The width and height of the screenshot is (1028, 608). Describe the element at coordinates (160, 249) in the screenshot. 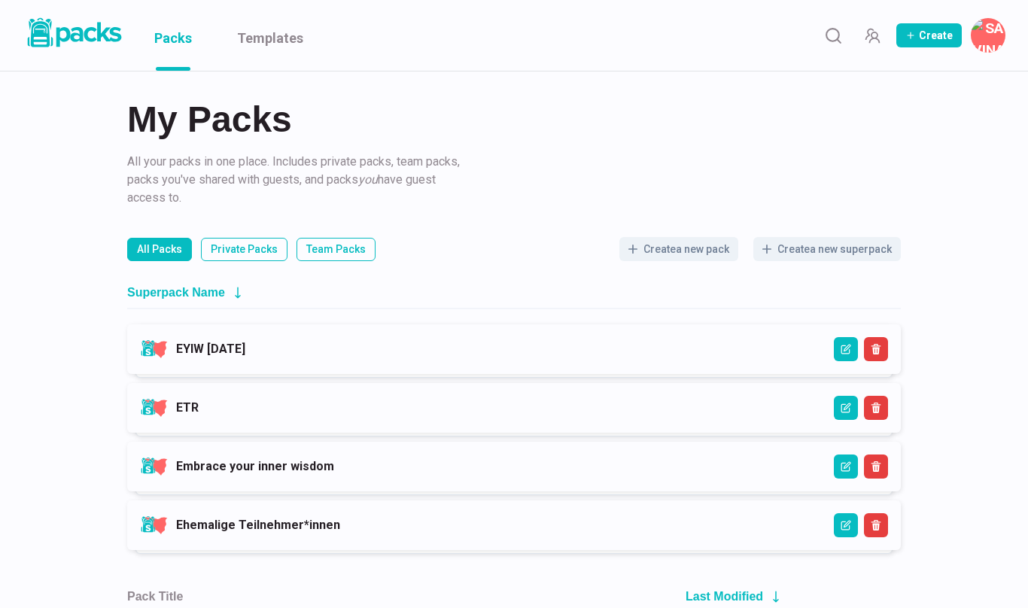

I see `p: All Packs` at that location.